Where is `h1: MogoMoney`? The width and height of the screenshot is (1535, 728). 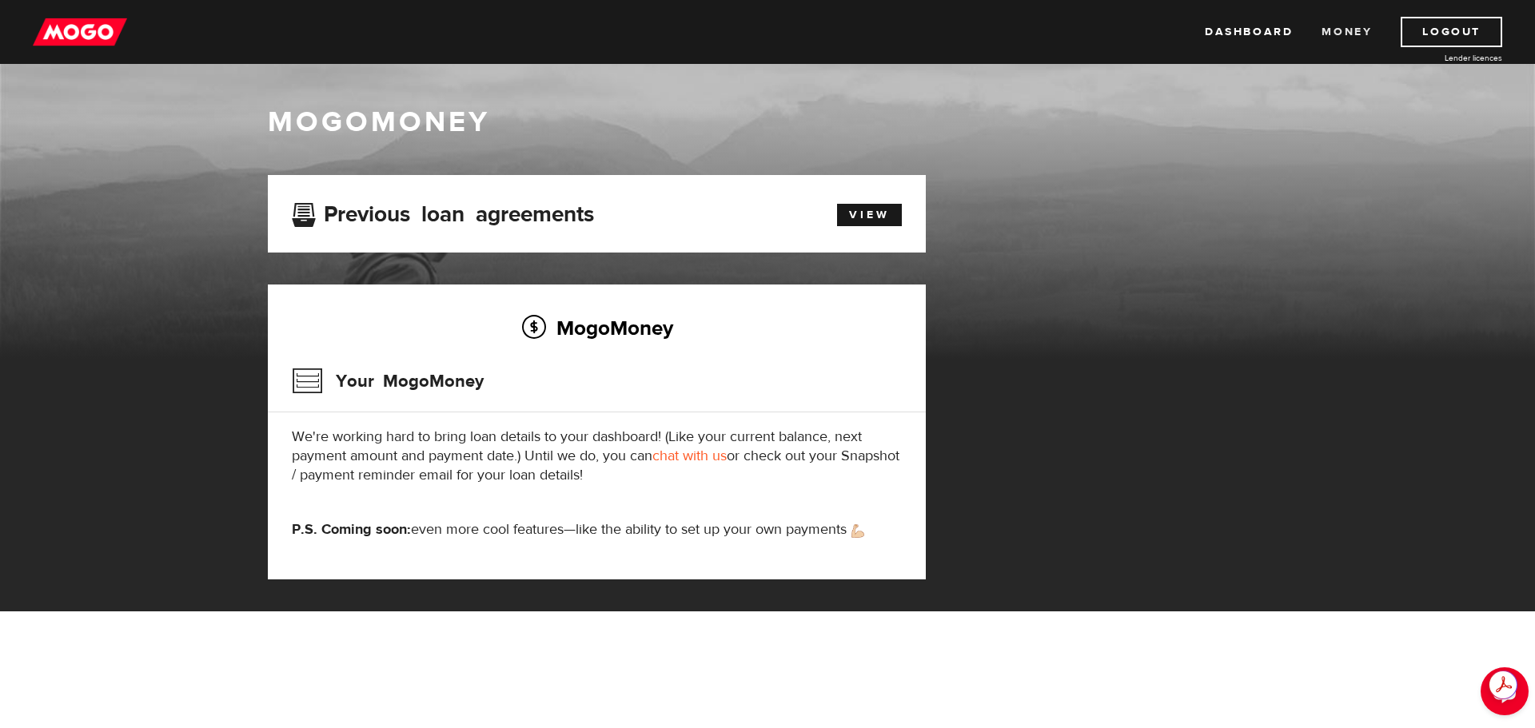
h1: MogoMoney is located at coordinates (767, 122).